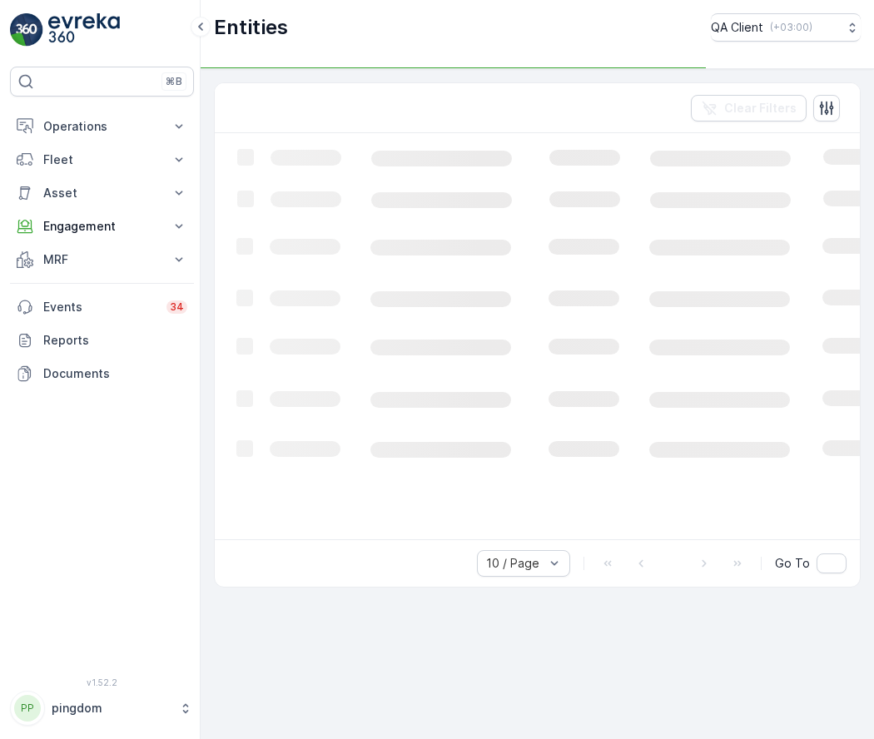  What do you see at coordinates (174, 82) in the screenshot?
I see `p: ⌘B` at bounding box center [174, 82].